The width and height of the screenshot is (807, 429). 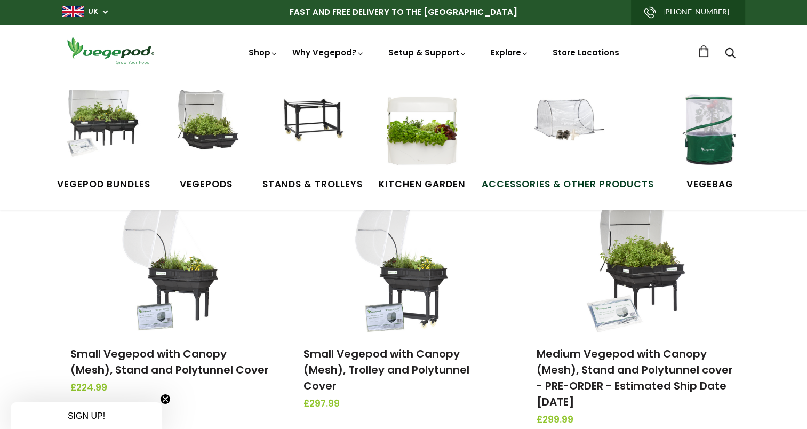 What do you see at coordinates (328, 52) in the screenshot?
I see `a: Why Vegepod?` at bounding box center [328, 52].